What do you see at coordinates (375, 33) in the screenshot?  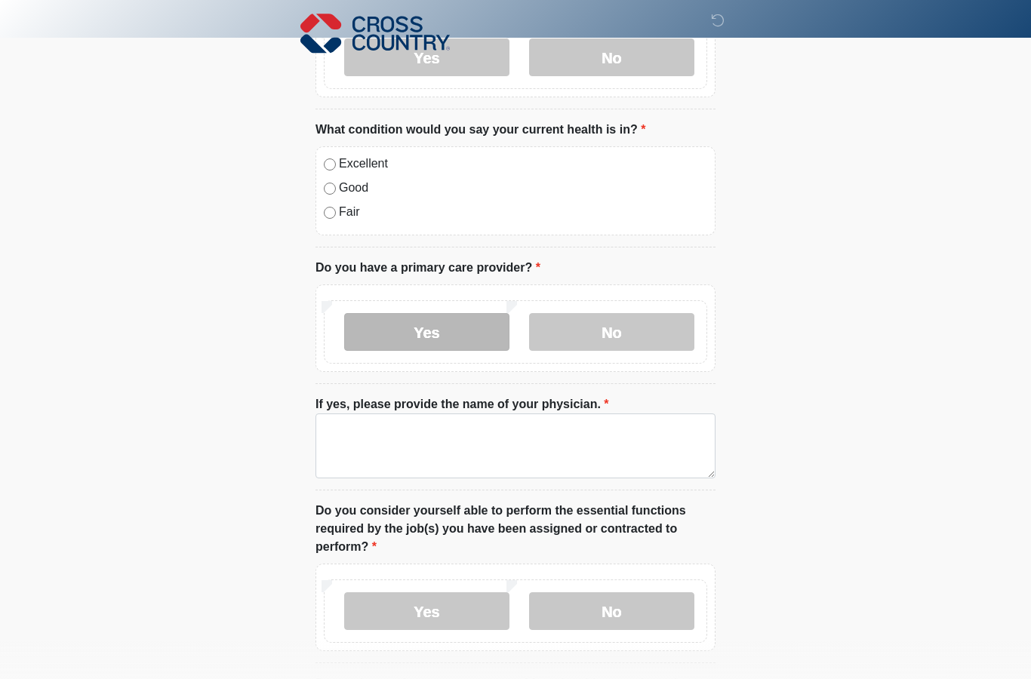 I see `img: Cross Country Logo` at bounding box center [375, 33].